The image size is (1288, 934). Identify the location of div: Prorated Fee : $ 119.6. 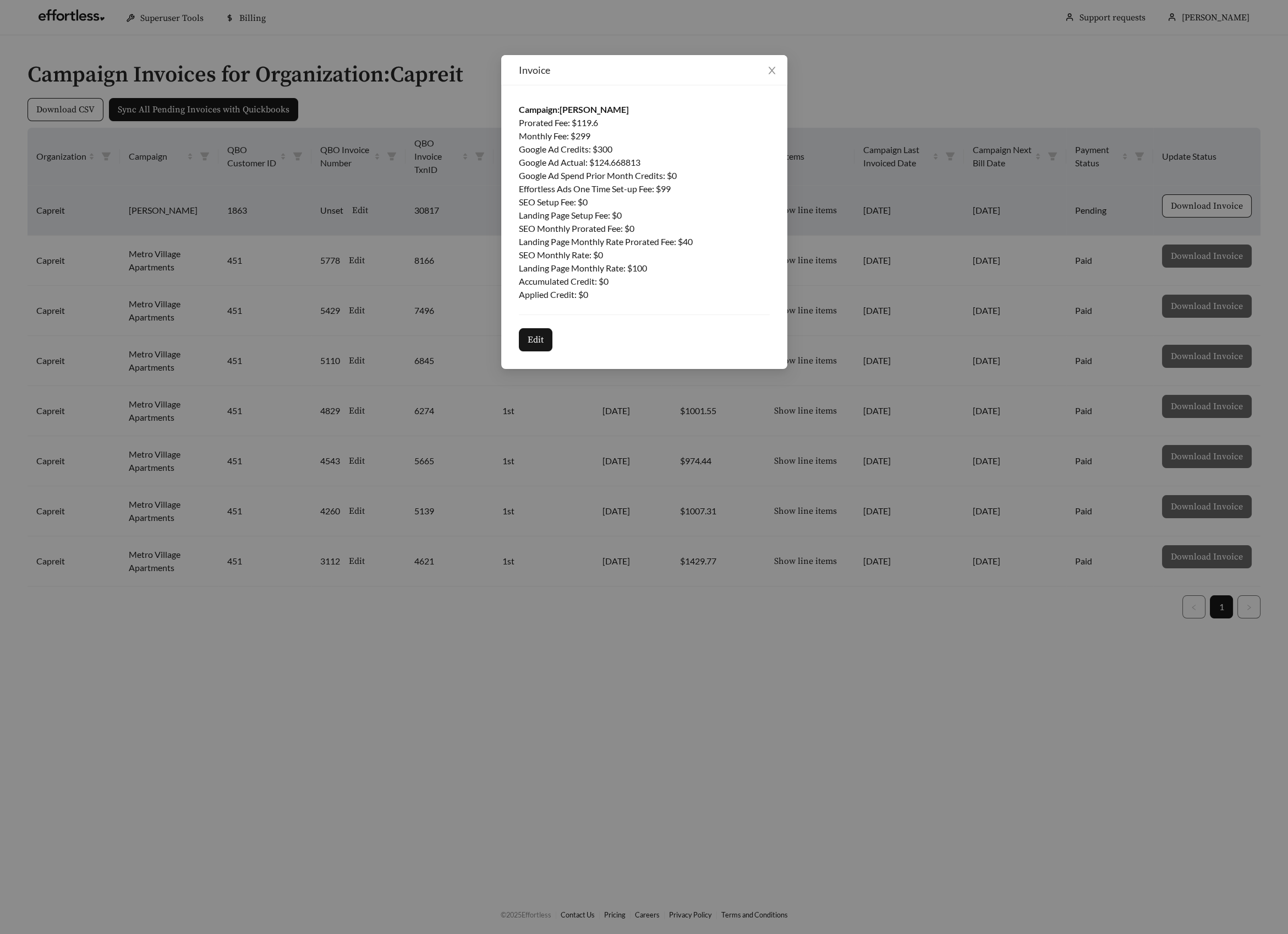
(644, 123).